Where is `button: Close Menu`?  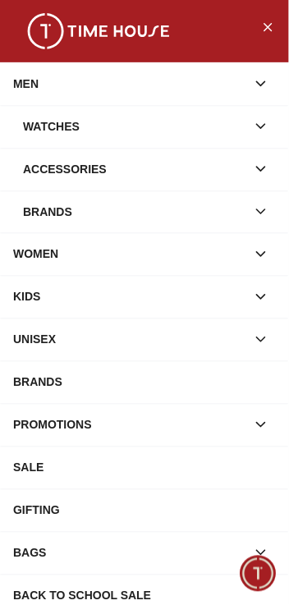
button: Close Menu is located at coordinates (268, 26).